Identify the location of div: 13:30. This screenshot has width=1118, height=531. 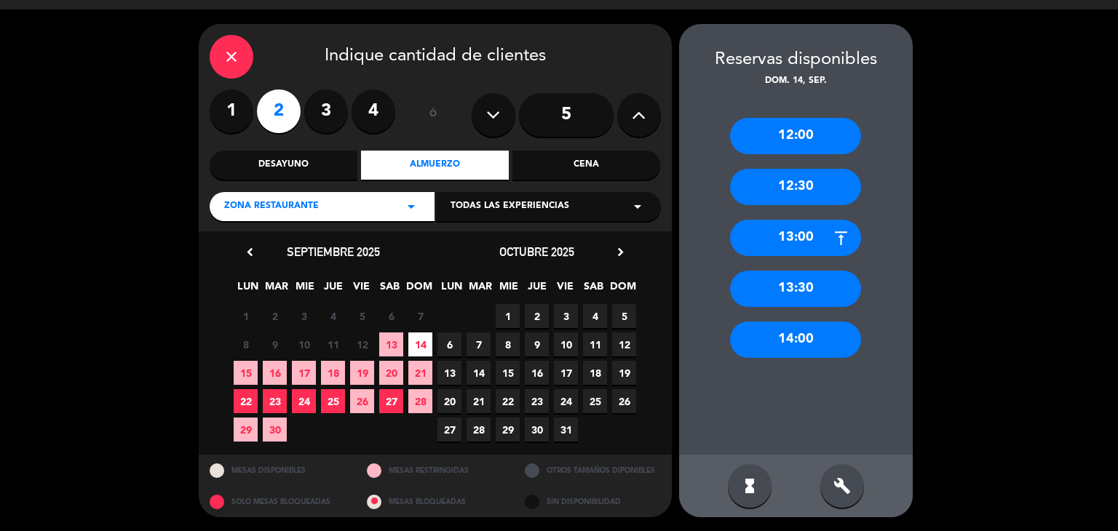
(795, 289).